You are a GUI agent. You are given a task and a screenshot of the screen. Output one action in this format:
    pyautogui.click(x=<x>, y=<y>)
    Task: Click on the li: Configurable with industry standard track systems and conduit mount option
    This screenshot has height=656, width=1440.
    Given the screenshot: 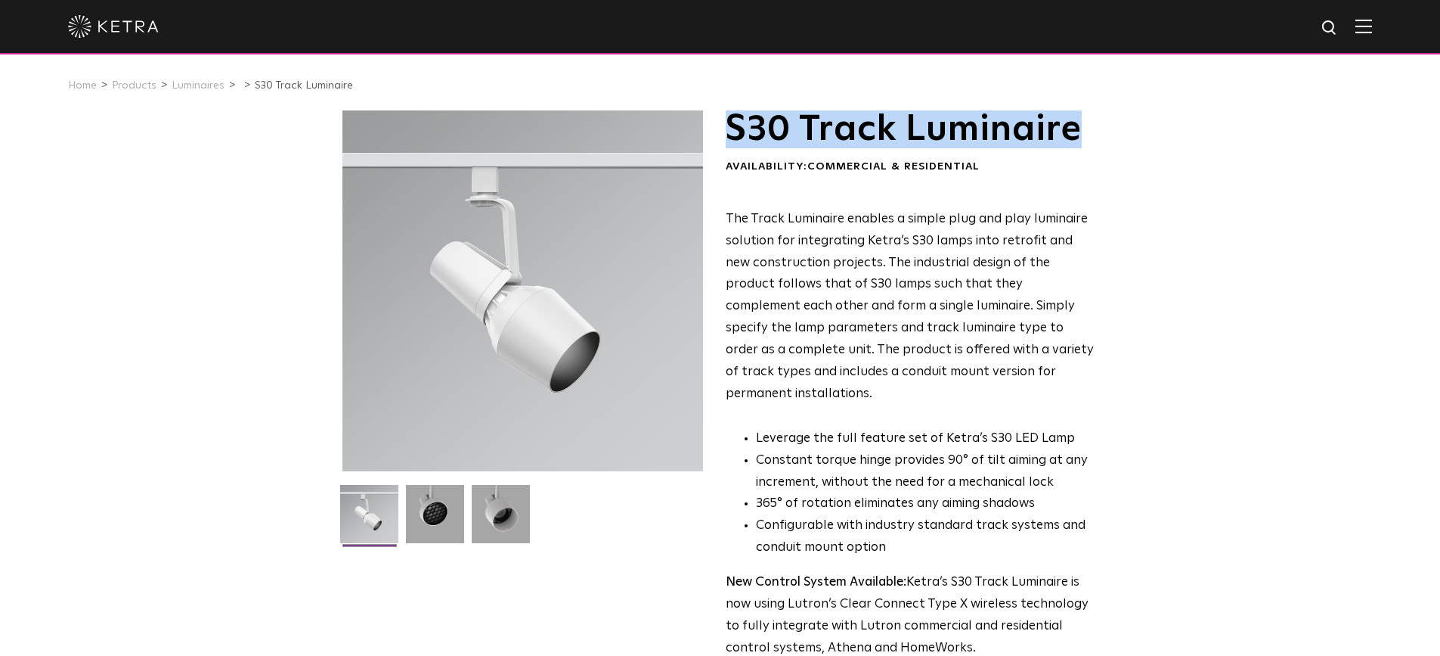 What is the action you would take?
    pyautogui.click(x=925, y=537)
    